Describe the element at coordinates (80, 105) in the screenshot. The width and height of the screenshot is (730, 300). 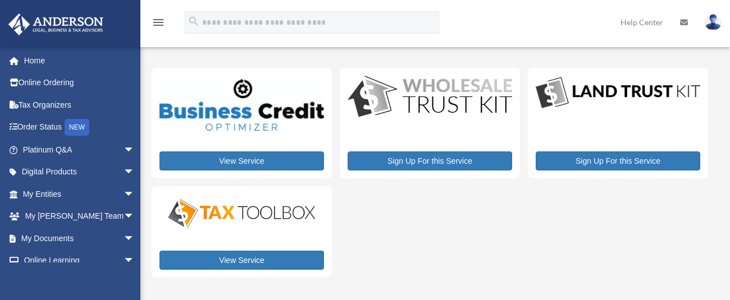
I see `a: Tax Organizers` at that location.